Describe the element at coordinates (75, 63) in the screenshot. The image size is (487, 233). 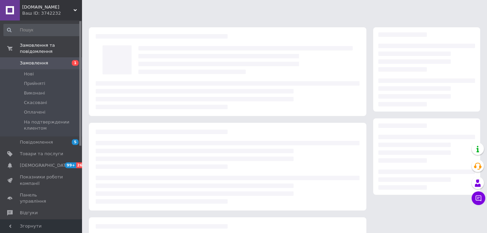
I see `span: 1` at that location.